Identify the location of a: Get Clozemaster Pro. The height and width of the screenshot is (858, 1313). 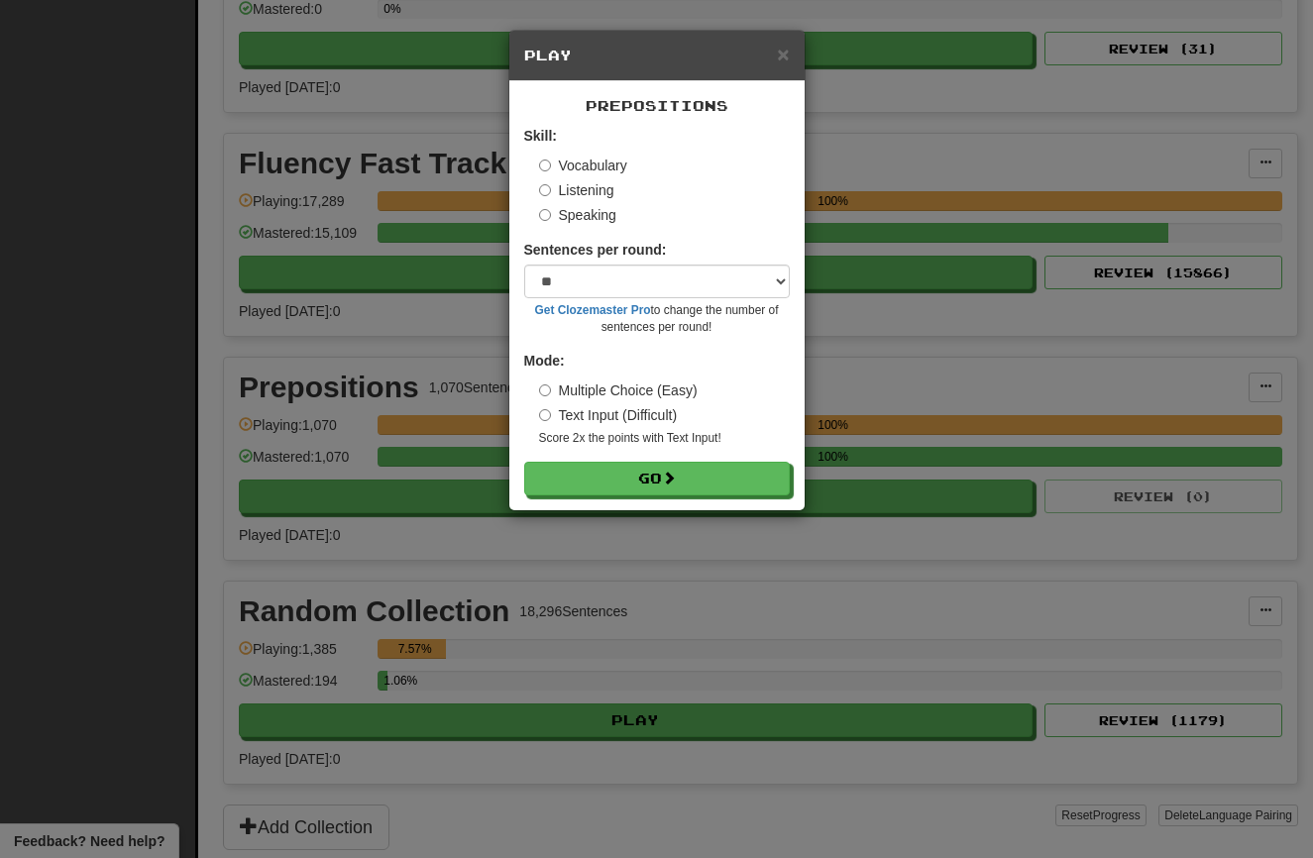
(593, 310).